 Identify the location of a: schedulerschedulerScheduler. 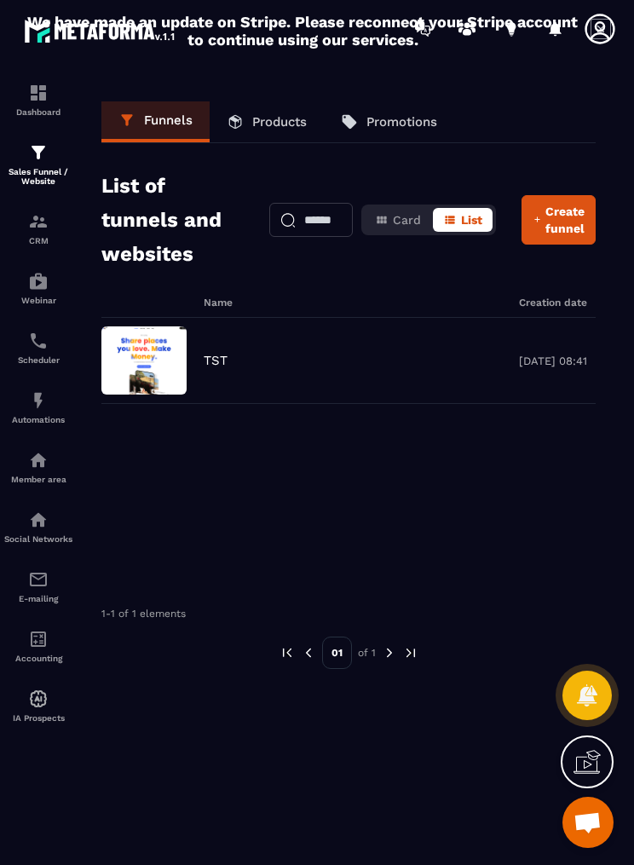
(38, 348).